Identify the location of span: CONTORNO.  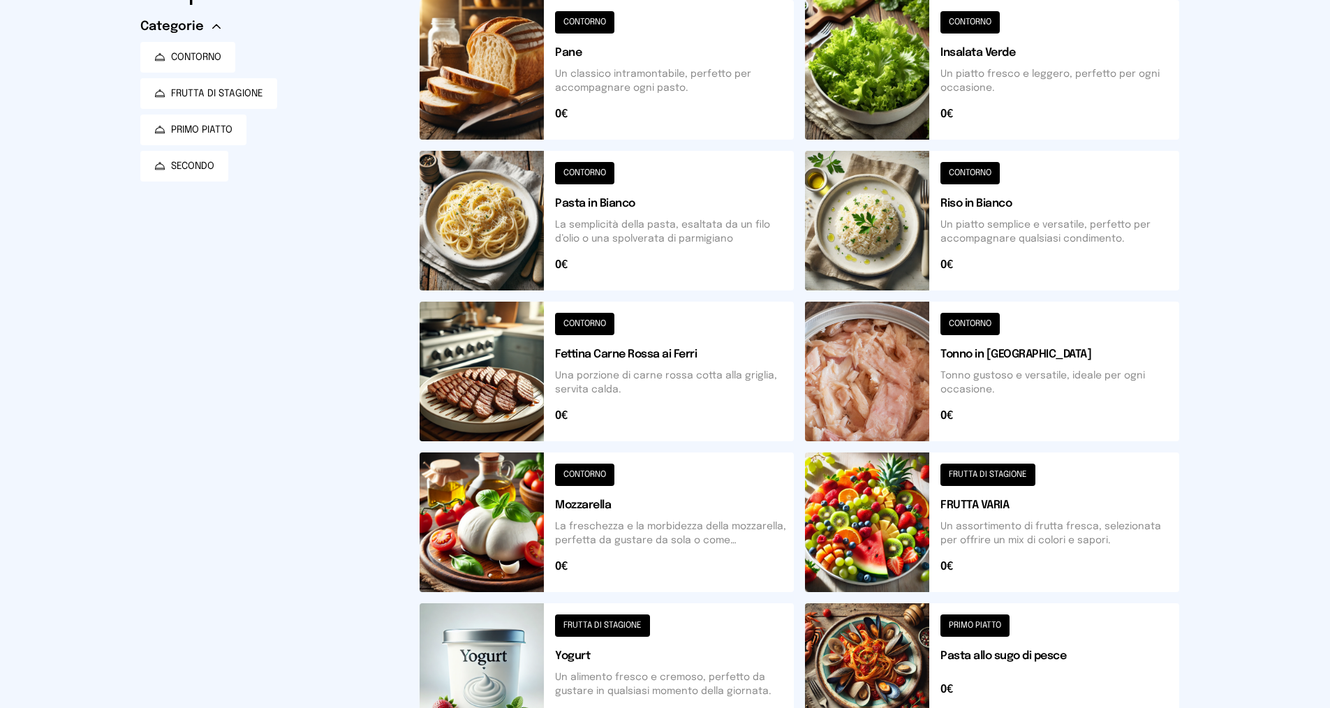
(196, 57).